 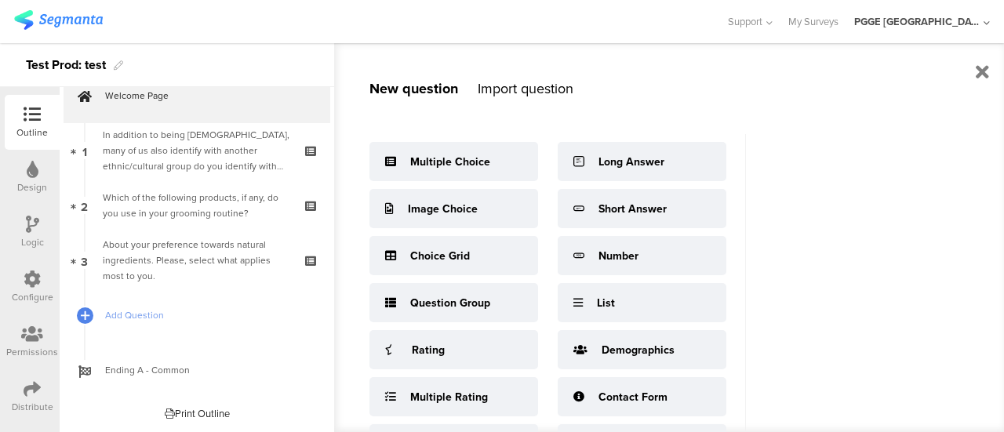 What do you see at coordinates (633, 397) in the screenshot?
I see `div: Contact Form` at bounding box center [633, 397].